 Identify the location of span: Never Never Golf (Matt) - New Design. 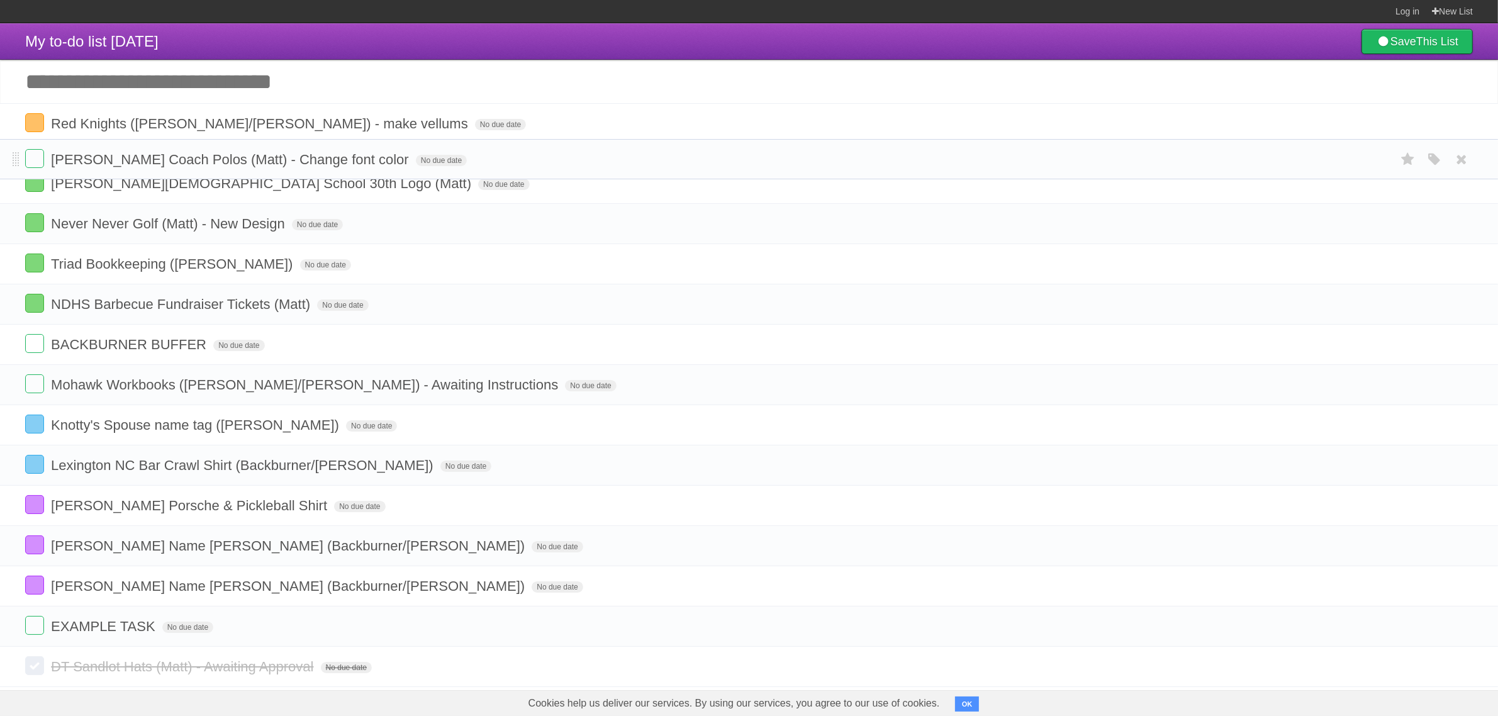
(169, 223).